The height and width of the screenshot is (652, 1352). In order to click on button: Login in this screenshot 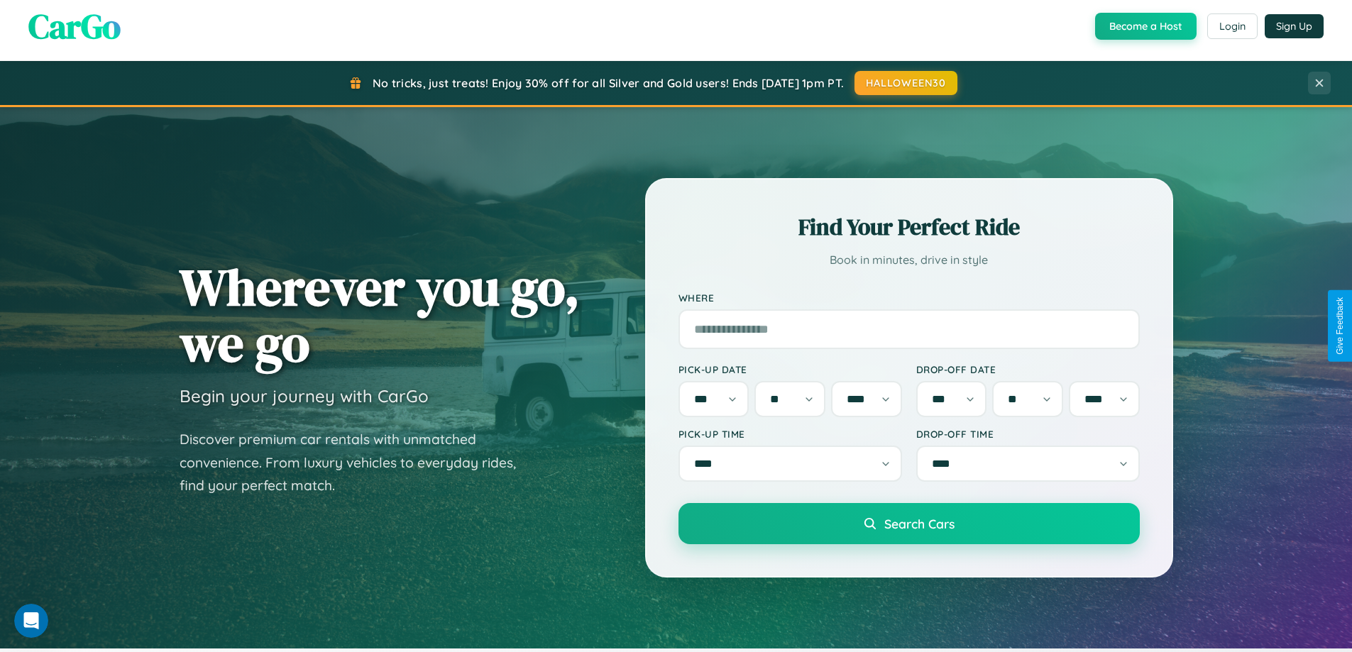, I will do `click(1232, 26)`.